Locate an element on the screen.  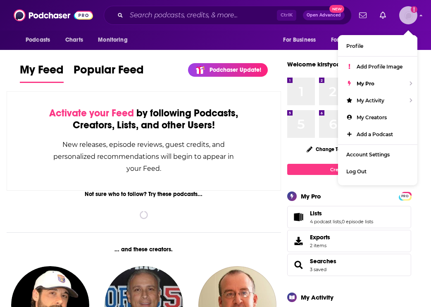
span: My Pro is located at coordinates (365, 83).